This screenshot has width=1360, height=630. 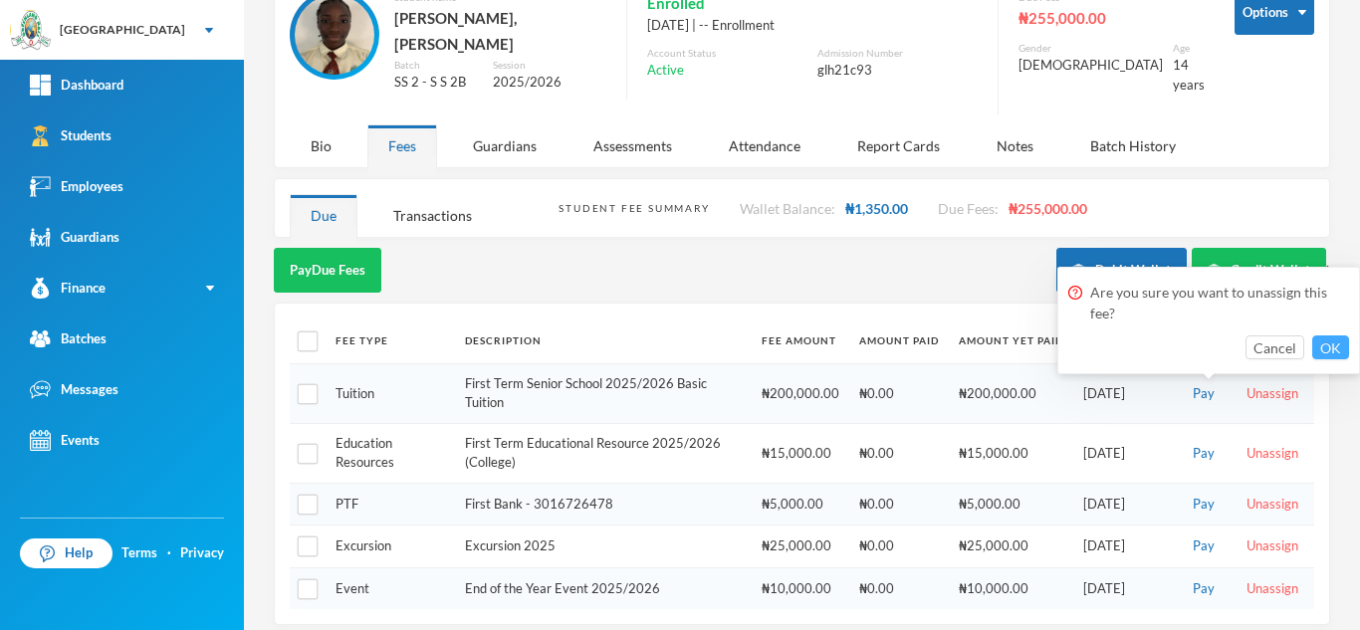 What do you see at coordinates (765, 145) in the screenshot?
I see `div: Attendance` at bounding box center [765, 145].